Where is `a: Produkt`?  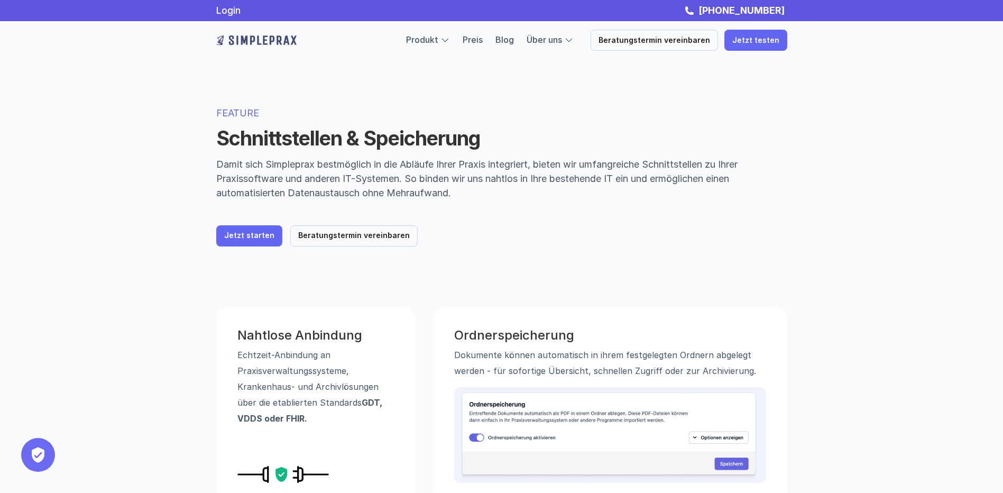 a: Produkt is located at coordinates (422, 40).